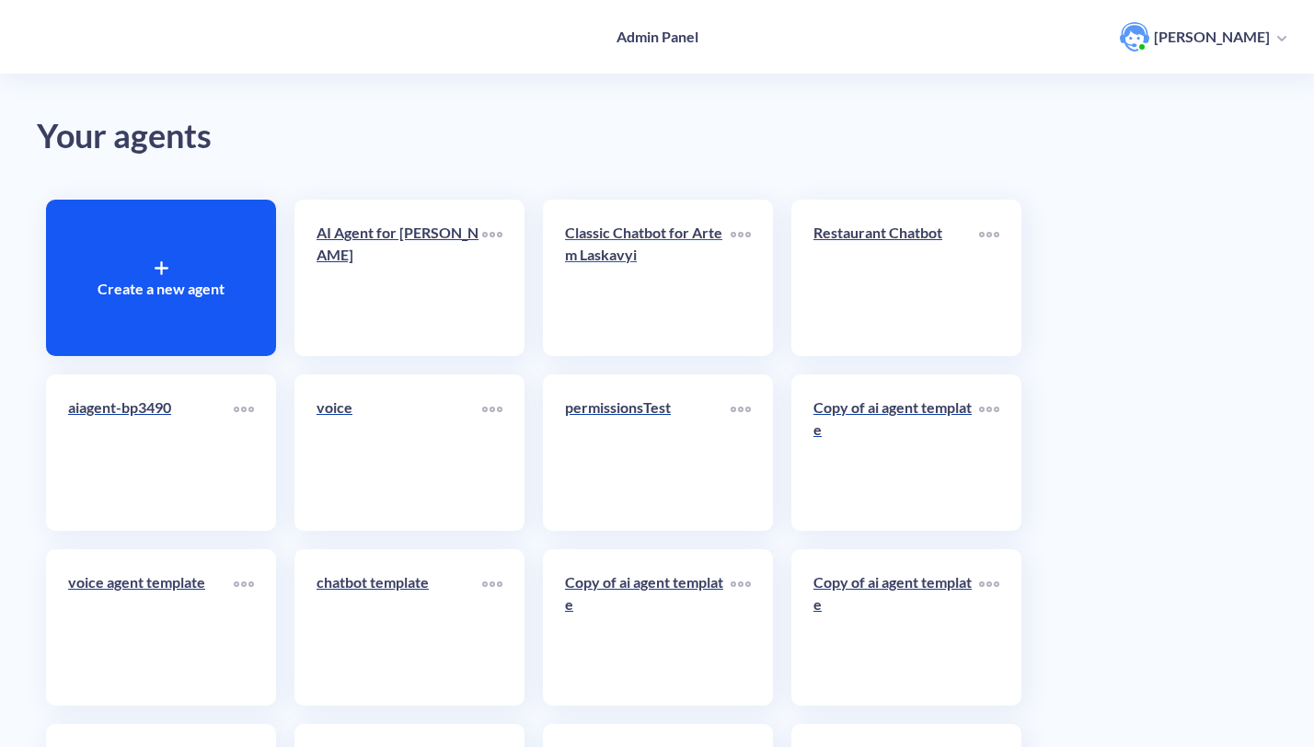  What do you see at coordinates (648, 408) in the screenshot?
I see `p: permissionsTest` at bounding box center [648, 408].